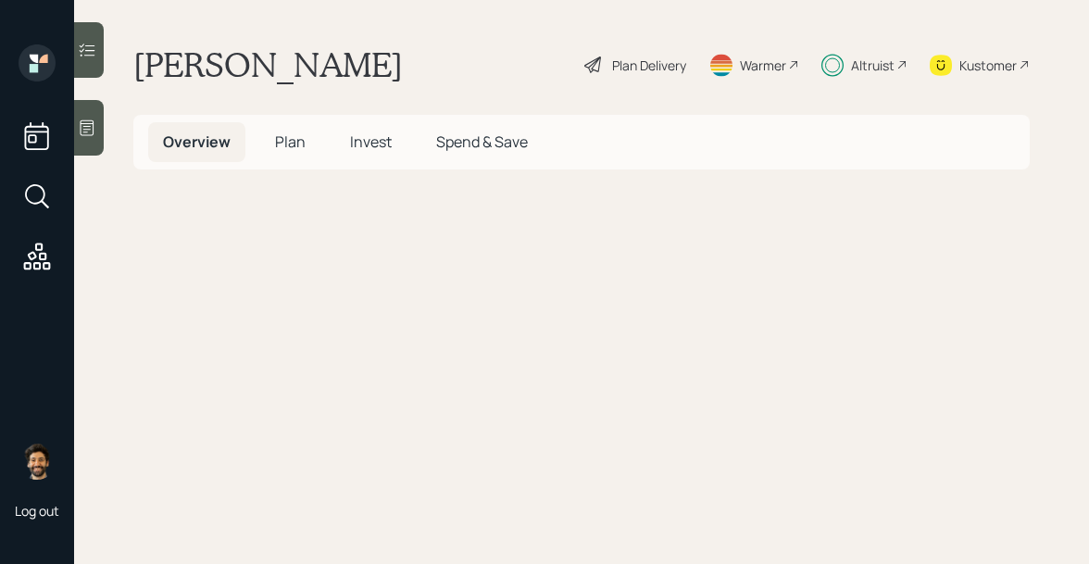 This screenshot has width=1089, height=564. Describe the element at coordinates (988, 65) in the screenshot. I see `div: Kustomer` at that location.